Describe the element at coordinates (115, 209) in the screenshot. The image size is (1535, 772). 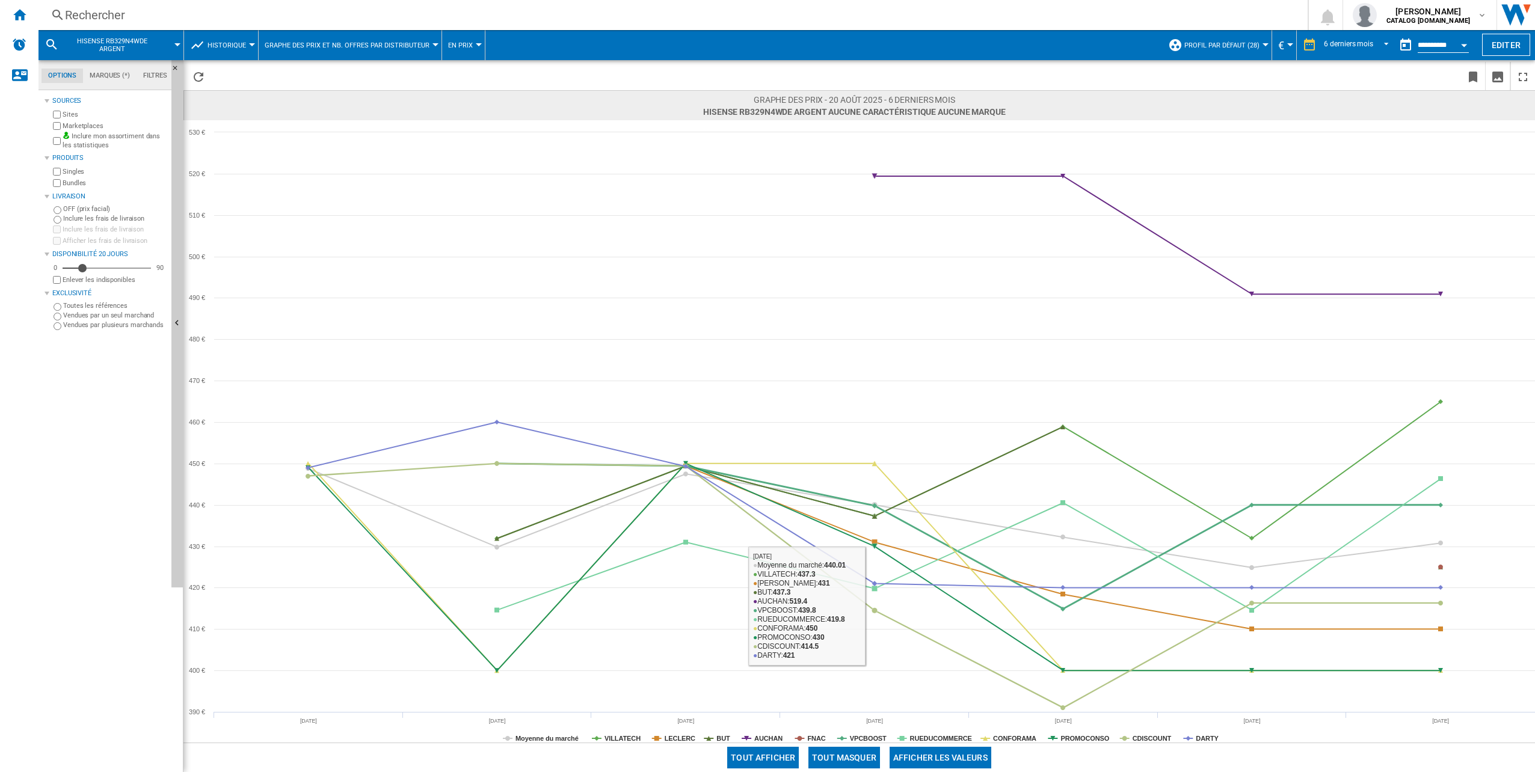
I see `label: OFF (prix facial)` at that location.